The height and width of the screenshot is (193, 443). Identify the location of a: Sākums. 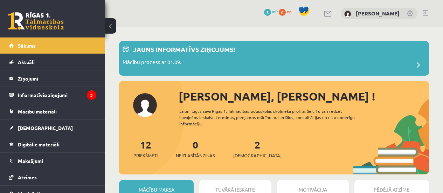
(53, 46).